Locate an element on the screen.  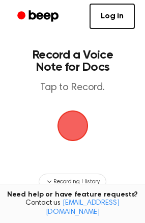
button: Recording History is located at coordinates (72, 181).